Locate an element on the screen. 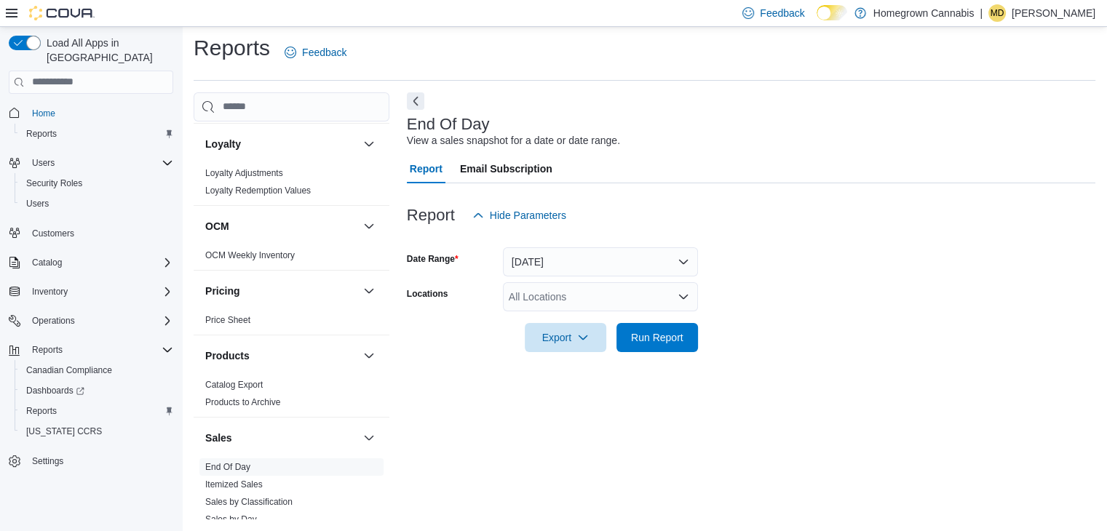  span: Itemized Sales is located at coordinates (234, 485).